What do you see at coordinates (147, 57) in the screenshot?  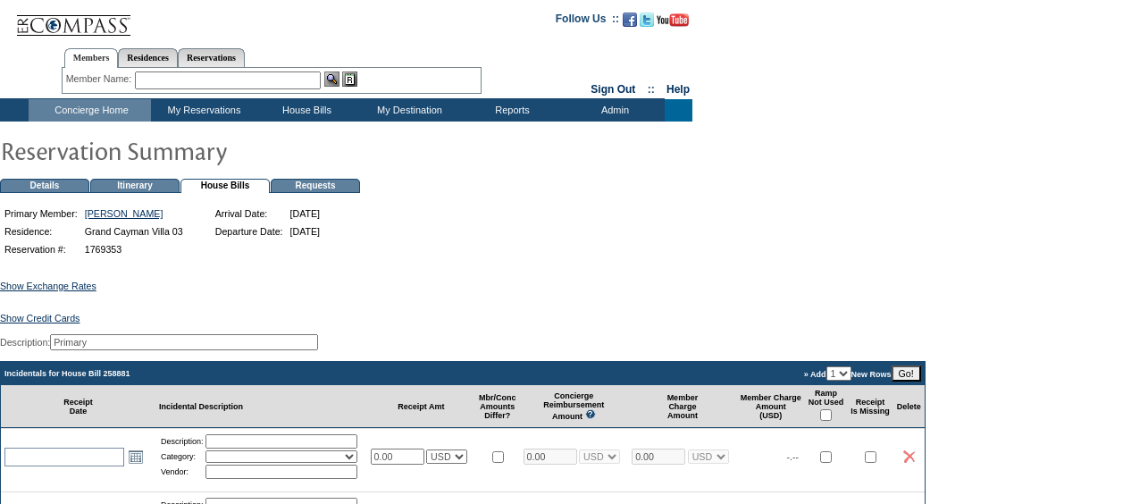 I see `a: Residences` at bounding box center [147, 57].